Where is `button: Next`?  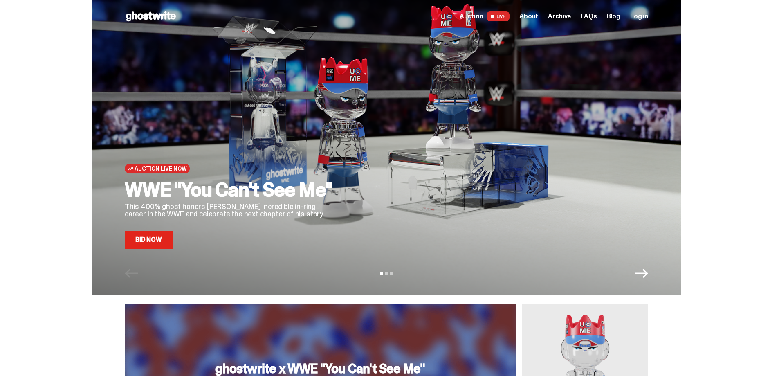
button: Next is located at coordinates (642, 273).